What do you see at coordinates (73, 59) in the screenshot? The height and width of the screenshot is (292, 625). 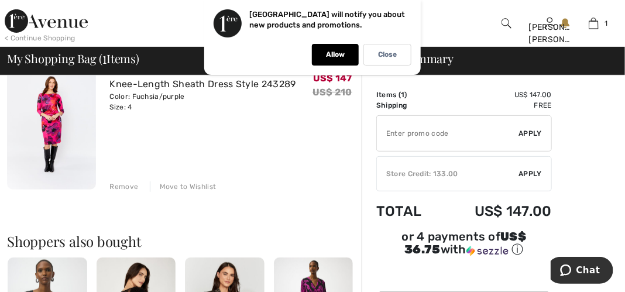 I see `span: My Shopping Bag ( Items)` at bounding box center [73, 59].